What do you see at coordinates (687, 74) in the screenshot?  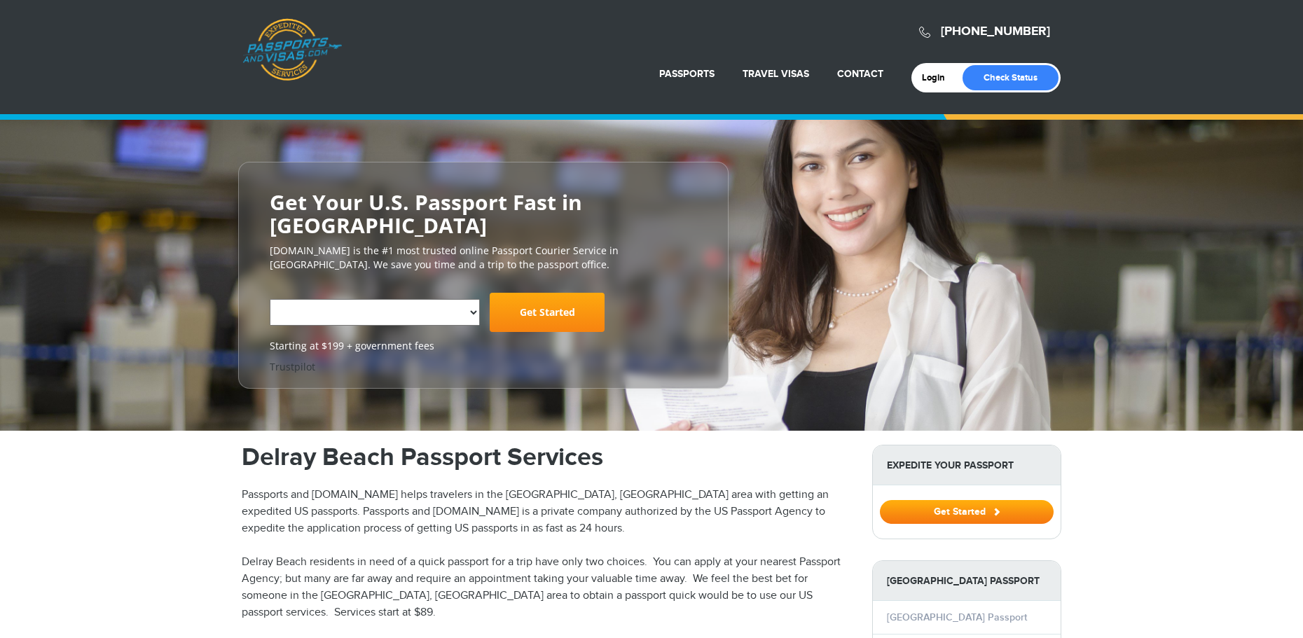 I see `a: Passports` at bounding box center [687, 74].